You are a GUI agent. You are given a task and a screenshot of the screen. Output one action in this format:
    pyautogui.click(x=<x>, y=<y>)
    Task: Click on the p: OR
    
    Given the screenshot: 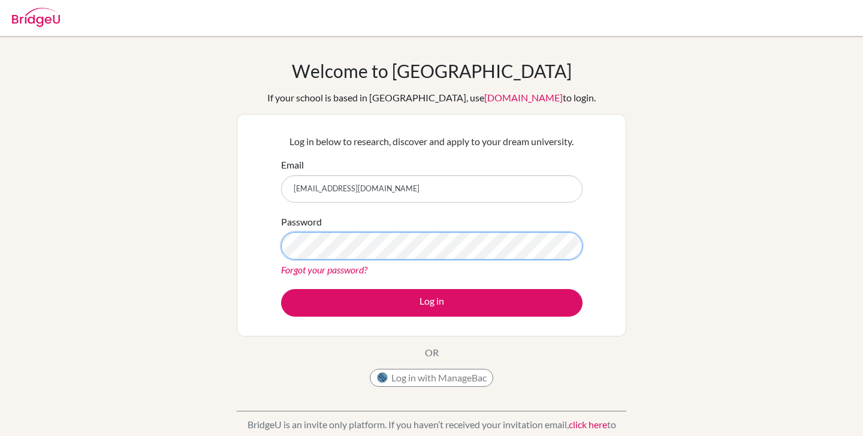 What is the action you would take?
    pyautogui.click(x=432, y=353)
    